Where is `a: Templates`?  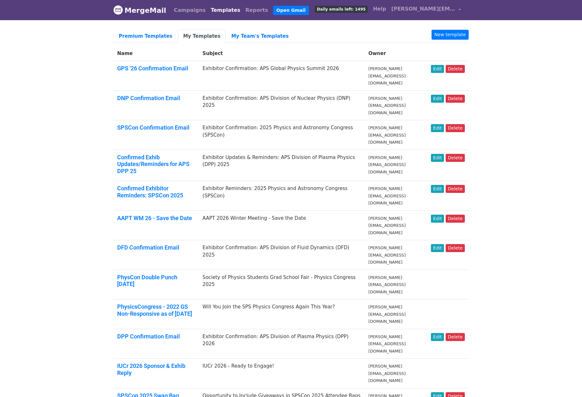 a: Templates is located at coordinates (225, 10).